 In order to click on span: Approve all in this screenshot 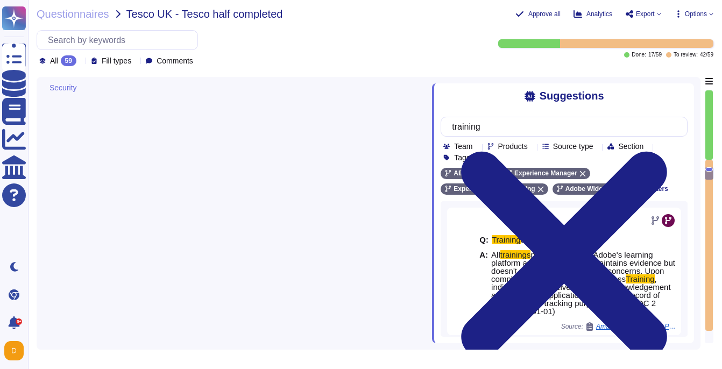, I will do `click(544, 14)`.